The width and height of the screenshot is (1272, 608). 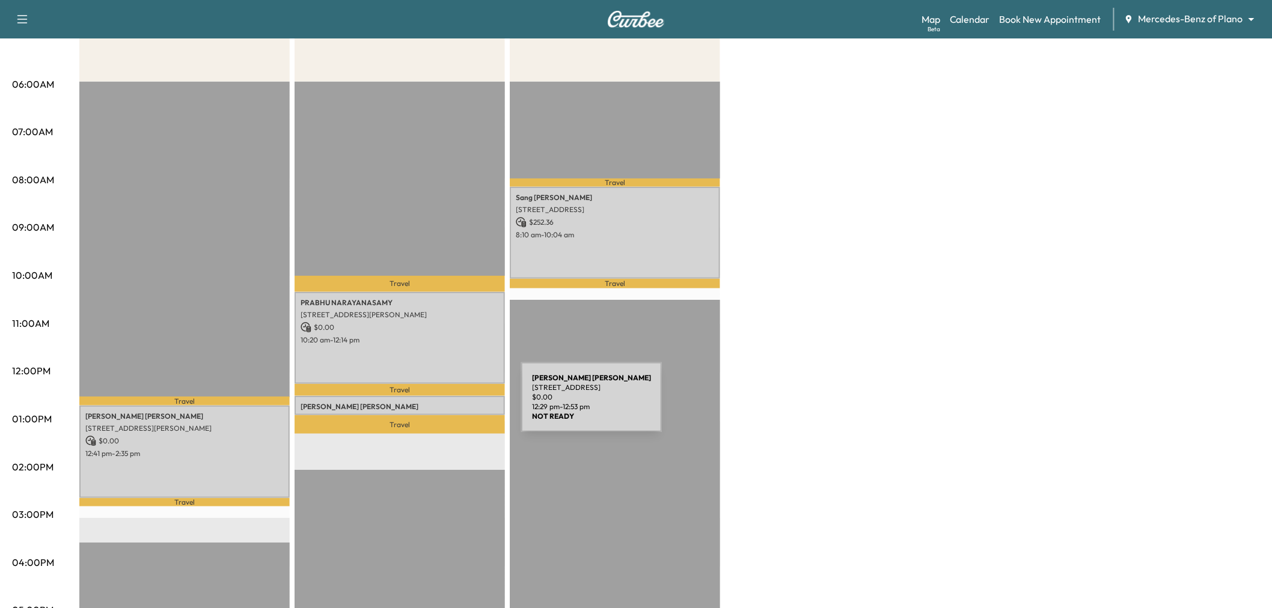 I want to click on p: 02:00PM, so click(x=32, y=467).